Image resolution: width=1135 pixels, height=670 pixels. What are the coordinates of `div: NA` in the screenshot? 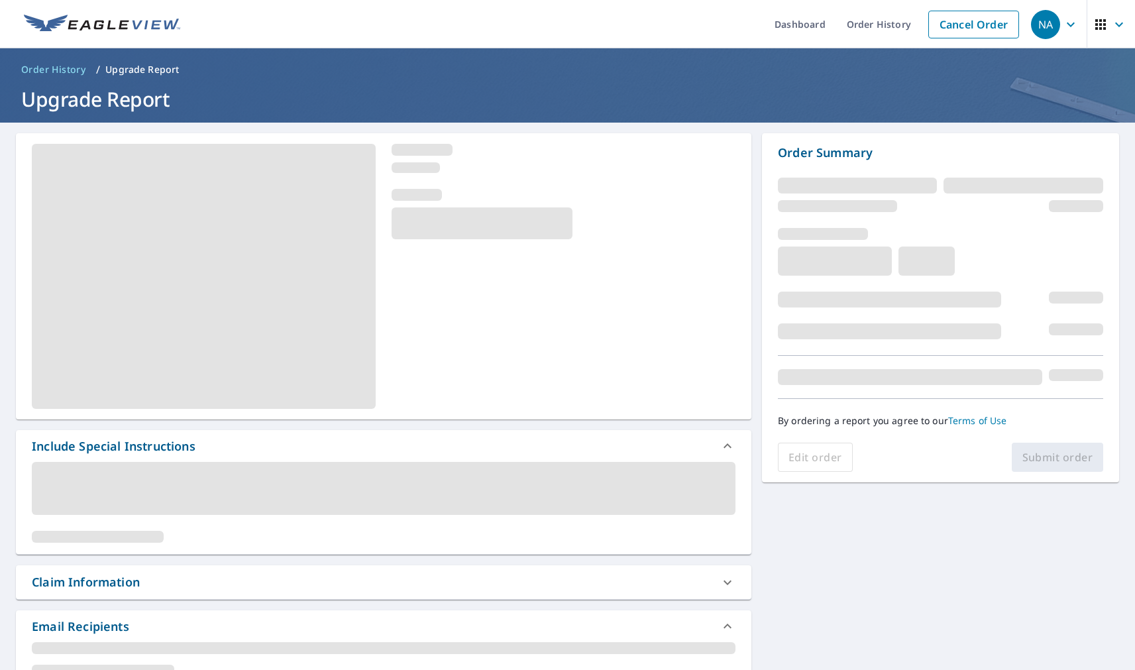 It's located at (1045, 25).